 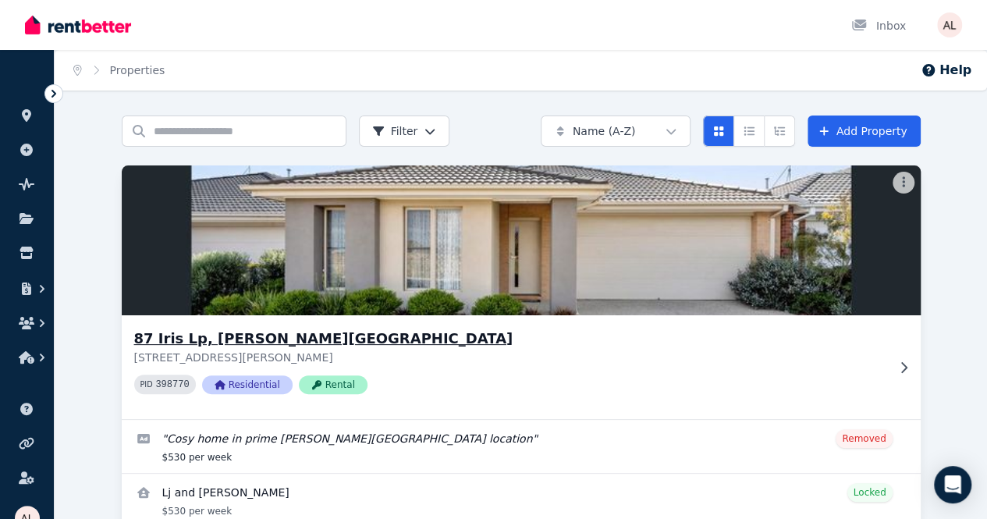 I want to click on span: Rental, so click(x=333, y=385).